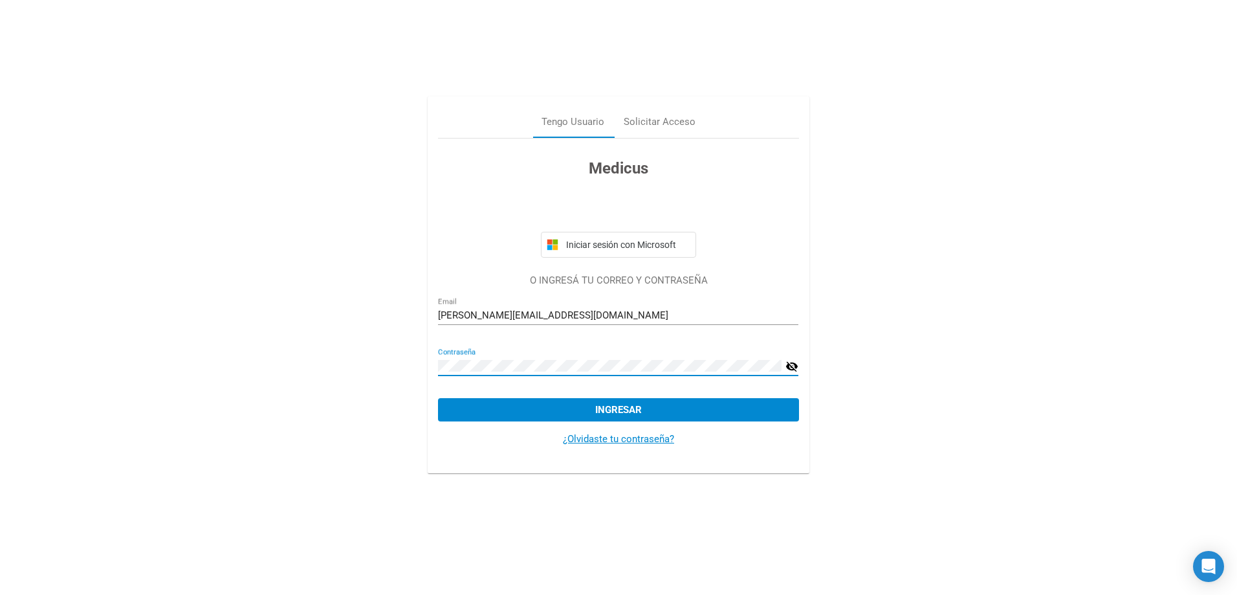 Image resolution: width=1237 pixels, height=595 pixels. What do you see at coordinates (619, 439) in the screenshot?
I see `a: ¿Olvidaste tu contraseña?` at bounding box center [619, 439].